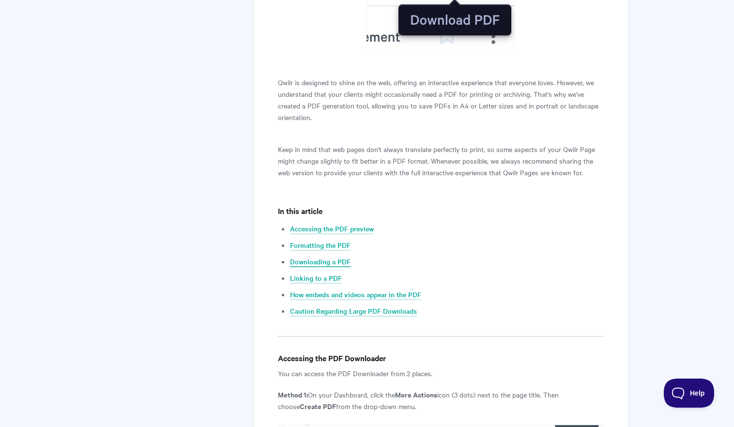  Describe the element at coordinates (331, 229) in the screenshot. I see `a: Accessing the PDF preview` at that location.